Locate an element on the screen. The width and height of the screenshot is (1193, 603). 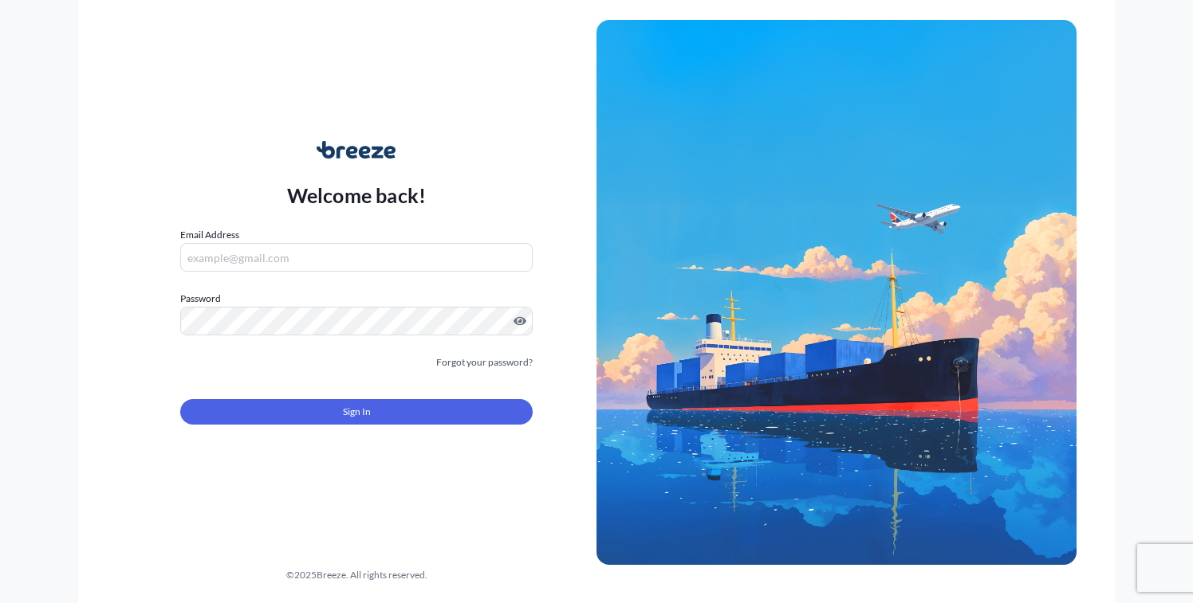
p: Welcome back! is located at coordinates (356, 195).